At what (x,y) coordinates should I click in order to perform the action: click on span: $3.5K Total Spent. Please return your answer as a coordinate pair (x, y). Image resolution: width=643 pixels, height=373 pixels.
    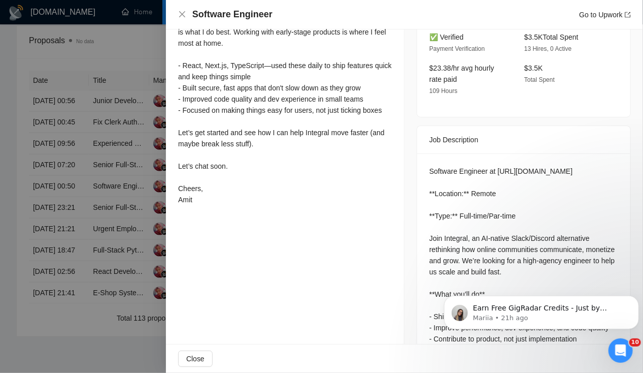
    Looking at the image, I should click on (552, 37).